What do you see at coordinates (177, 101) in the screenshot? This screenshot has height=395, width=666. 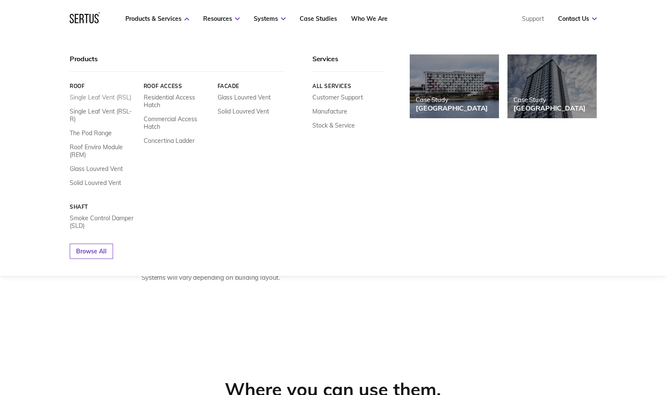 I see `a: Residential Access Hatch` at bounding box center [177, 101].